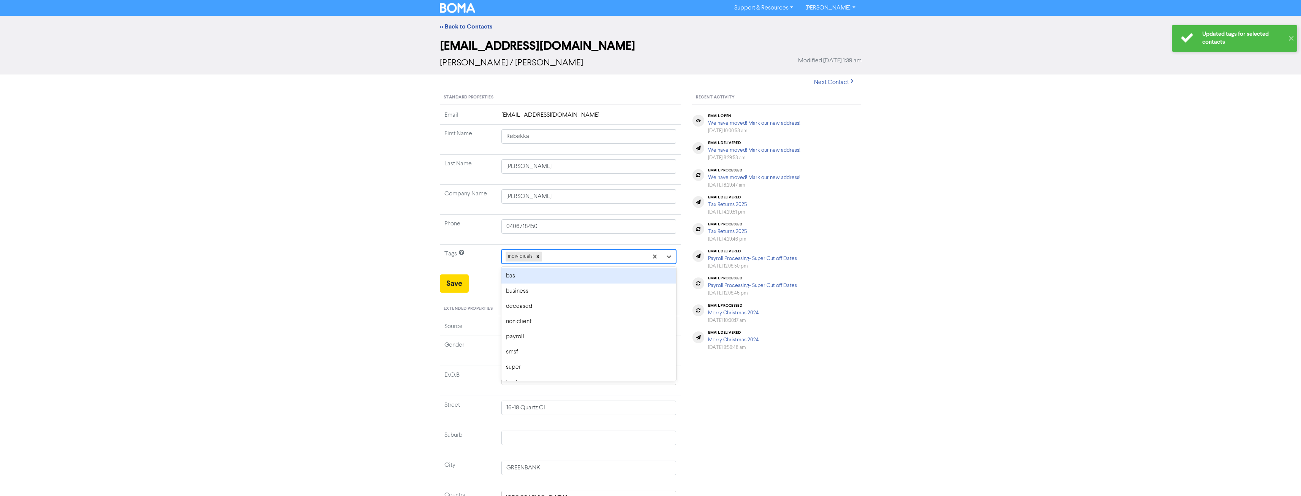 The image size is (1301, 496). What do you see at coordinates (468, 410) in the screenshot?
I see `td: Street` at bounding box center [468, 410].